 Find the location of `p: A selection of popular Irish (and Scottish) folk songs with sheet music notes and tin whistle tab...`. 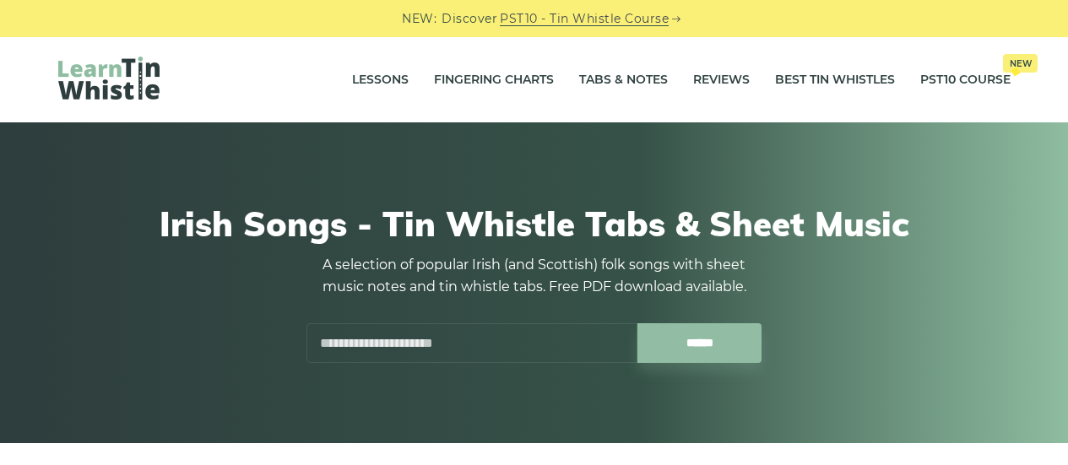

p: A selection of popular Irish (and Scottish) folk songs with sheet music notes and tin whistle tab... is located at coordinates (534, 276).